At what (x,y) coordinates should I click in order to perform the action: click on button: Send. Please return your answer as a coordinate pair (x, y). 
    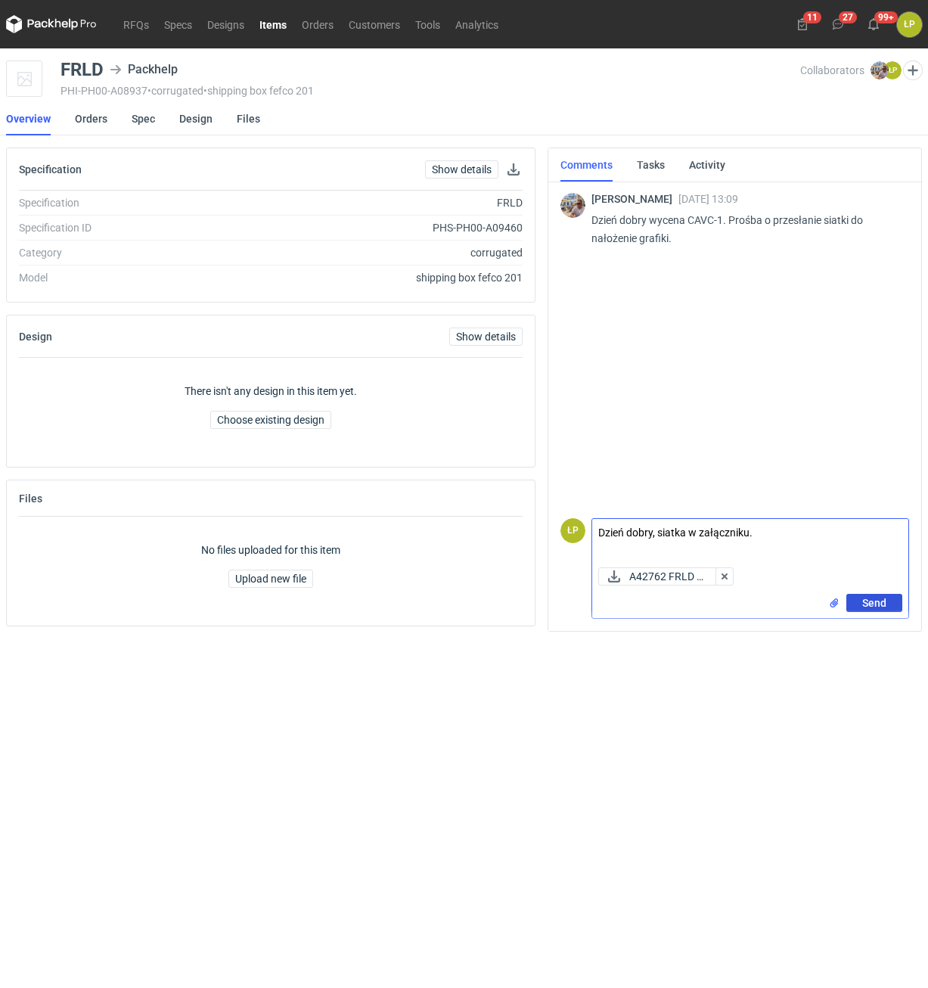
    Looking at the image, I should click on (874, 603).